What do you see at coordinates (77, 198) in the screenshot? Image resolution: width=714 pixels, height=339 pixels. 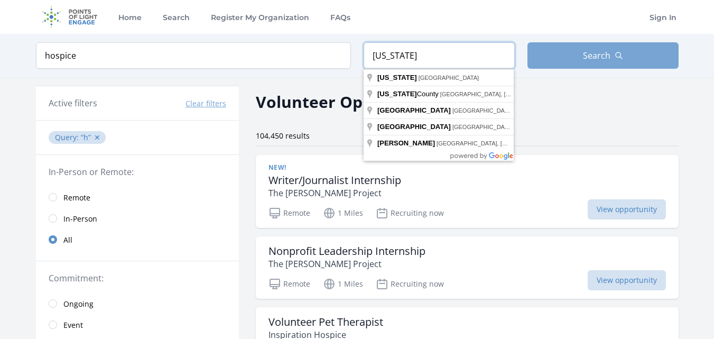 I see `span: Remote` at bounding box center [77, 198].